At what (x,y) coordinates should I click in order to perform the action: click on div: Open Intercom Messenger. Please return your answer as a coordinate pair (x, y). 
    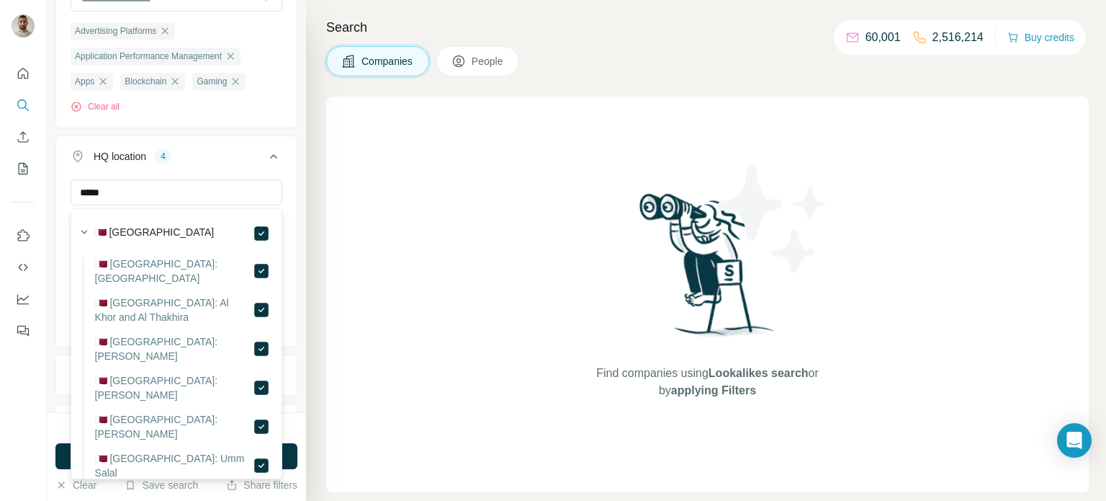
    Looking at the image, I should click on (1074, 440).